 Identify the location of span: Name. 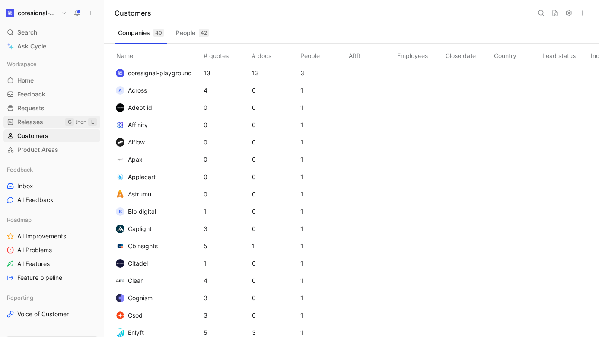
(124, 55).